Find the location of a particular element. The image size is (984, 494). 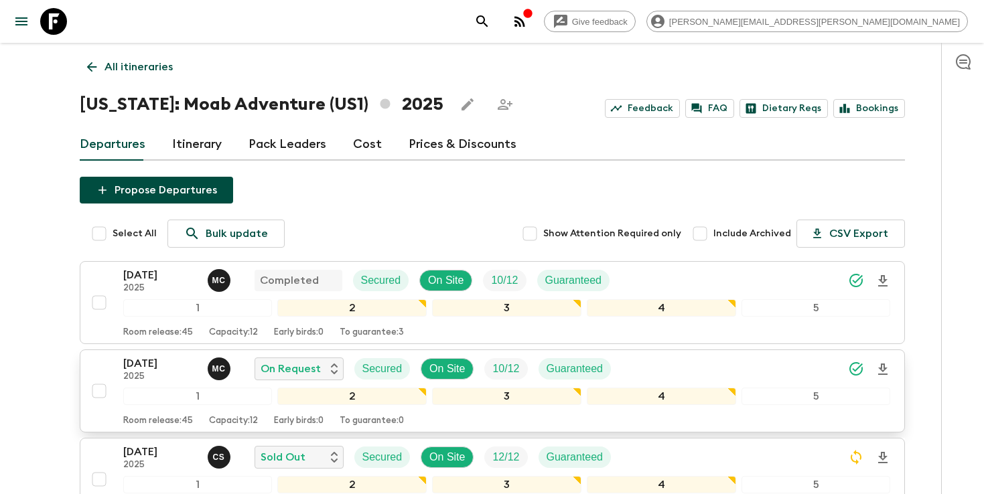

p: Completed is located at coordinates (289, 281).